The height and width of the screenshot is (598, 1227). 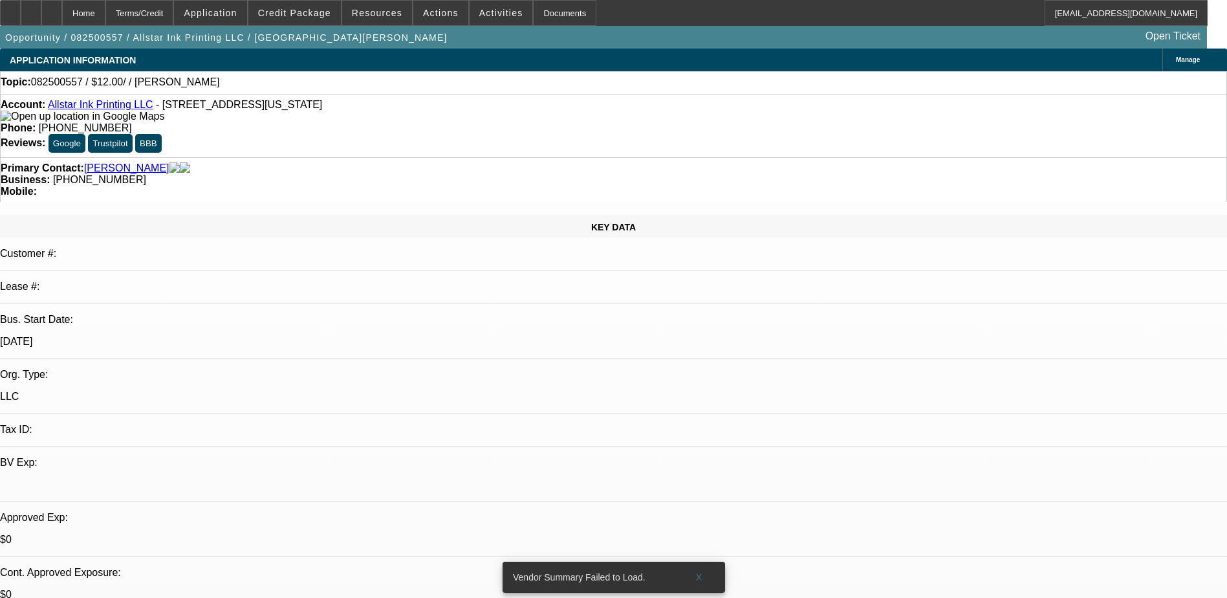 I want to click on span: Application, so click(x=210, y=13).